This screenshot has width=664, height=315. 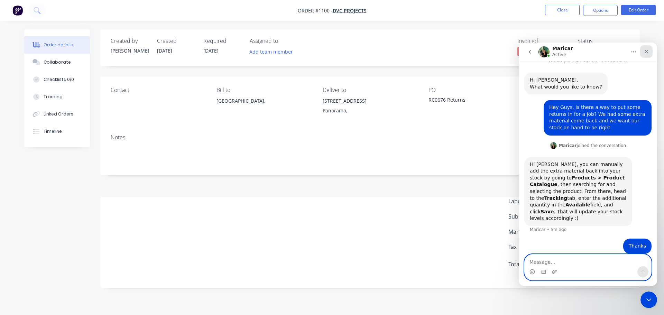 What do you see at coordinates (58, 45) in the screenshot?
I see `div: Order details` at bounding box center [58, 45].